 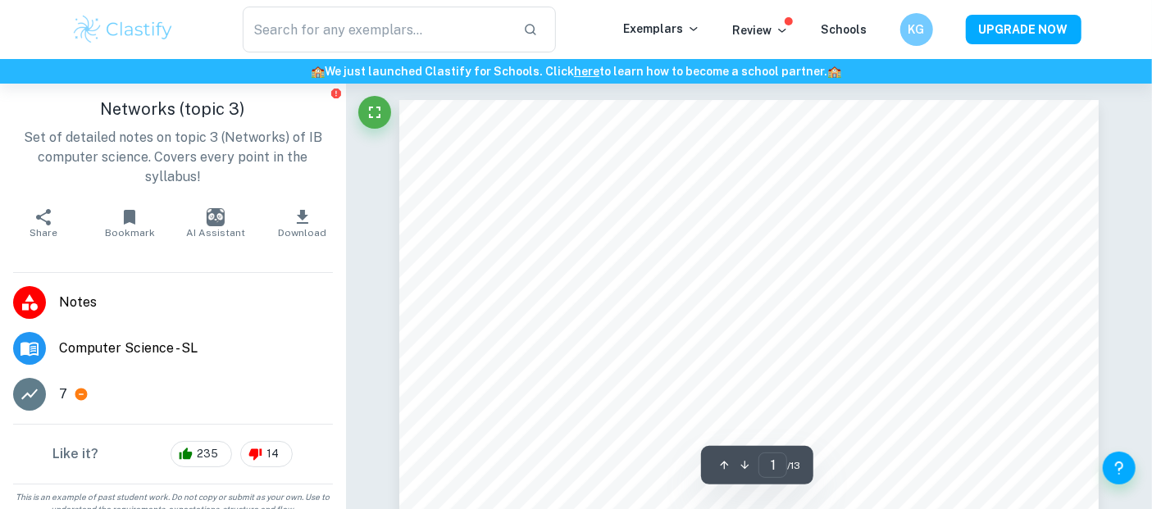 What do you see at coordinates (123, 30) in the screenshot?
I see `img: Clastify logo` at bounding box center [123, 30].